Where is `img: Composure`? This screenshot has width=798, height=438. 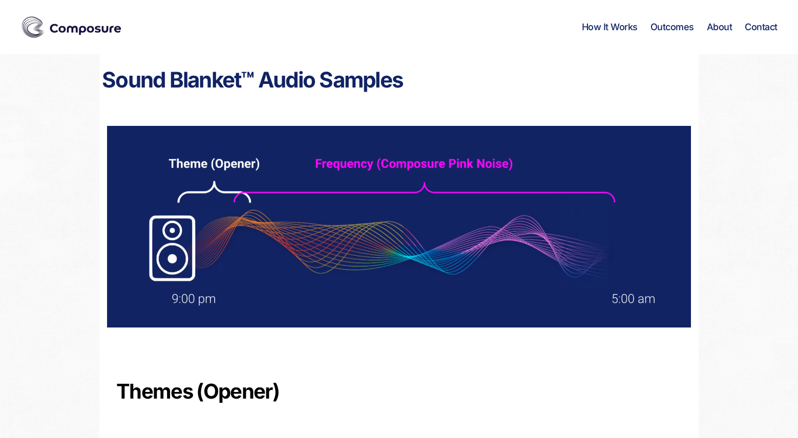 img: Composure is located at coordinates (72, 27).